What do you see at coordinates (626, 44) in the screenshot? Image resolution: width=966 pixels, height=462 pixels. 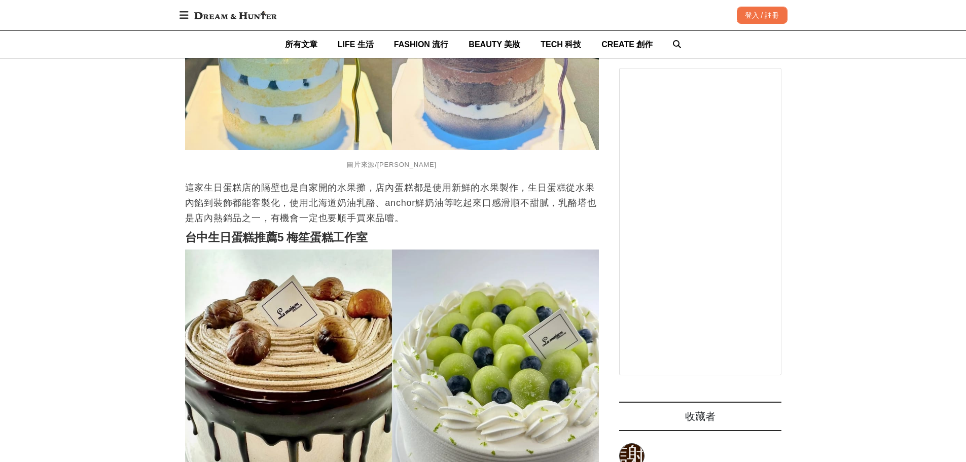 I see `span: CREATE 創作` at bounding box center [626, 44].